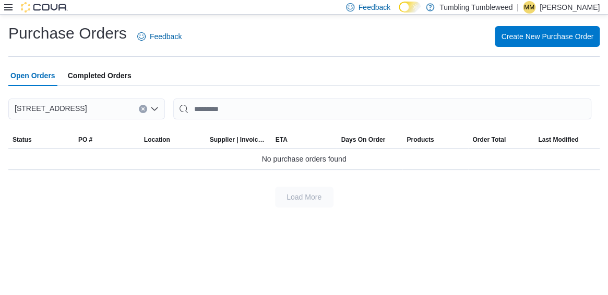 The height and width of the screenshot is (295, 608). I want to click on button: Load More, so click(304, 197).